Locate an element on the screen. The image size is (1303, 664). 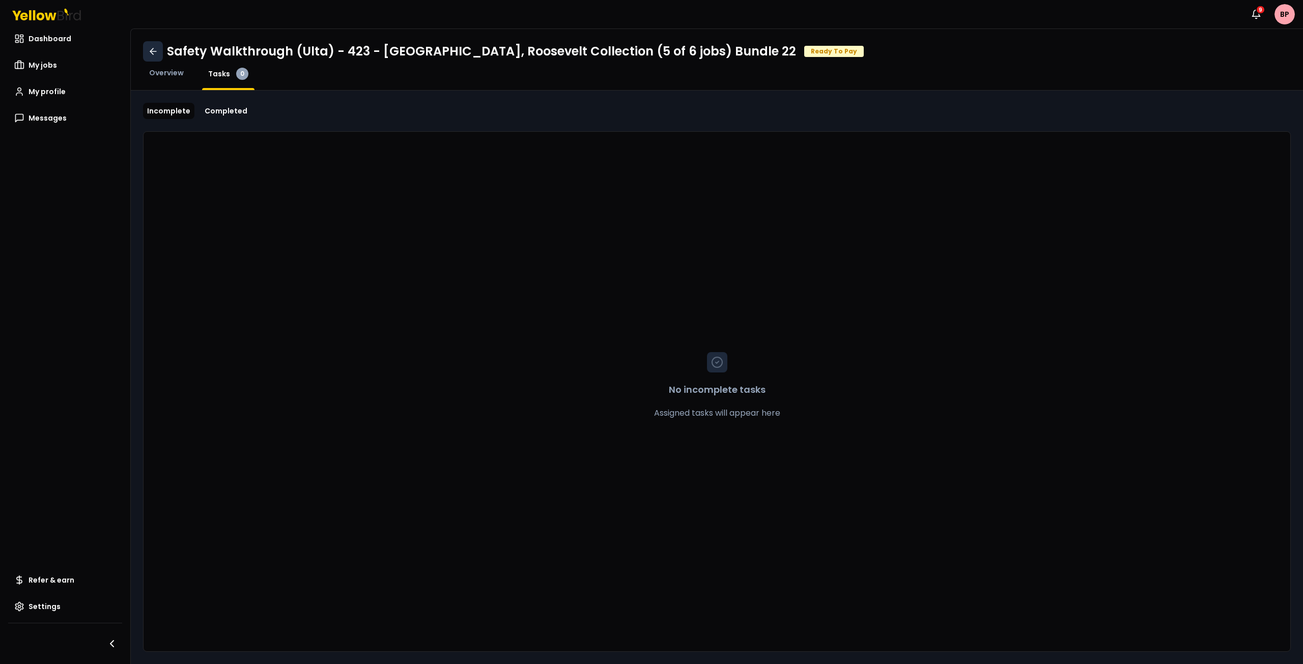
span: Settings is located at coordinates (44, 607).